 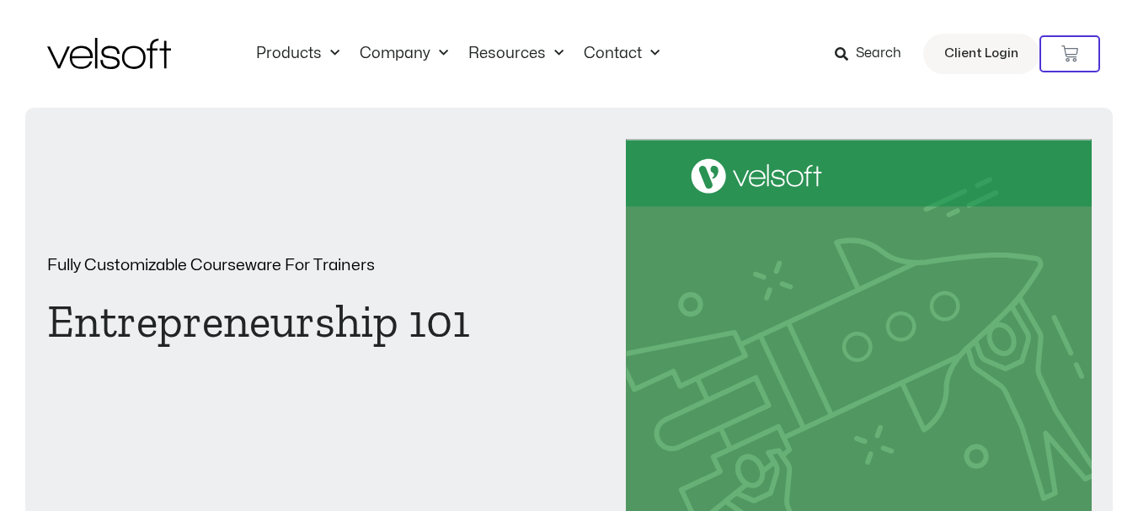 I want to click on nav: Menu, so click(x=457, y=54).